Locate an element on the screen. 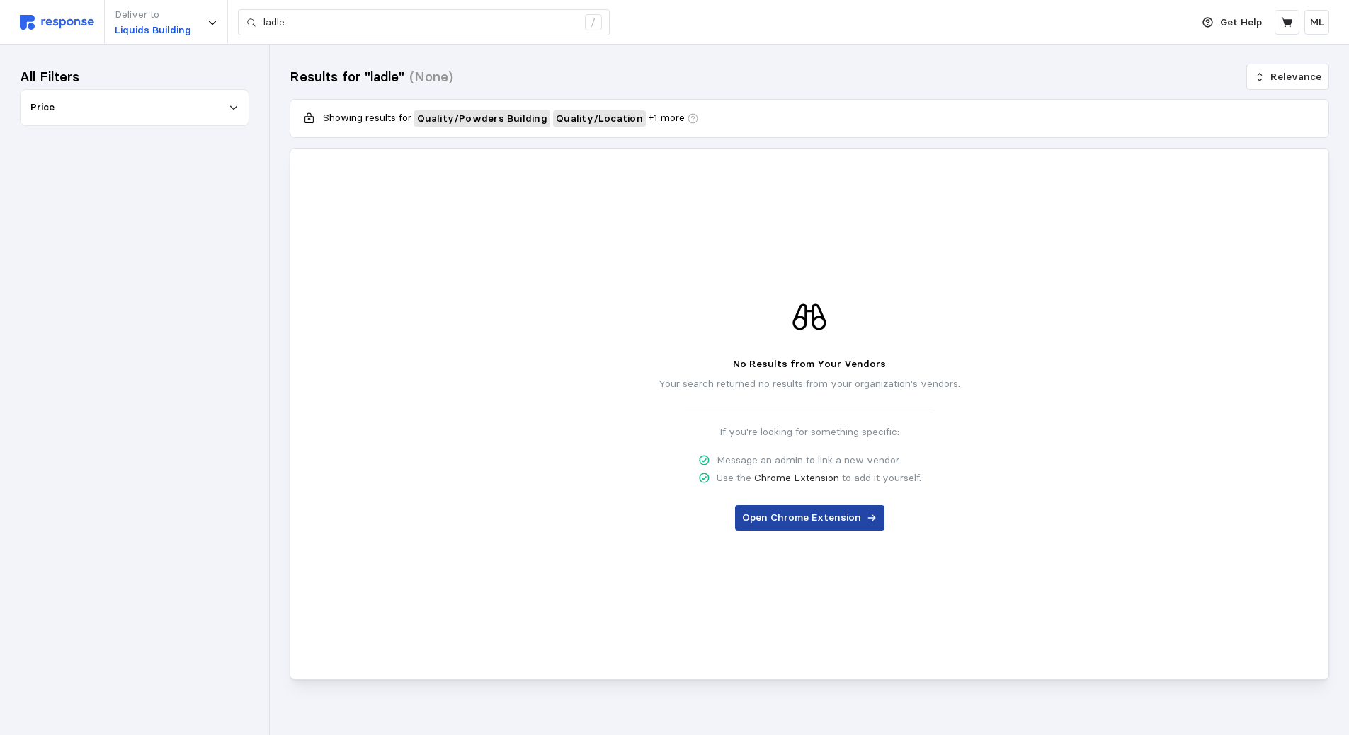 This screenshot has width=1349, height=735. p: Open Chrome Extension is located at coordinates (801, 518).